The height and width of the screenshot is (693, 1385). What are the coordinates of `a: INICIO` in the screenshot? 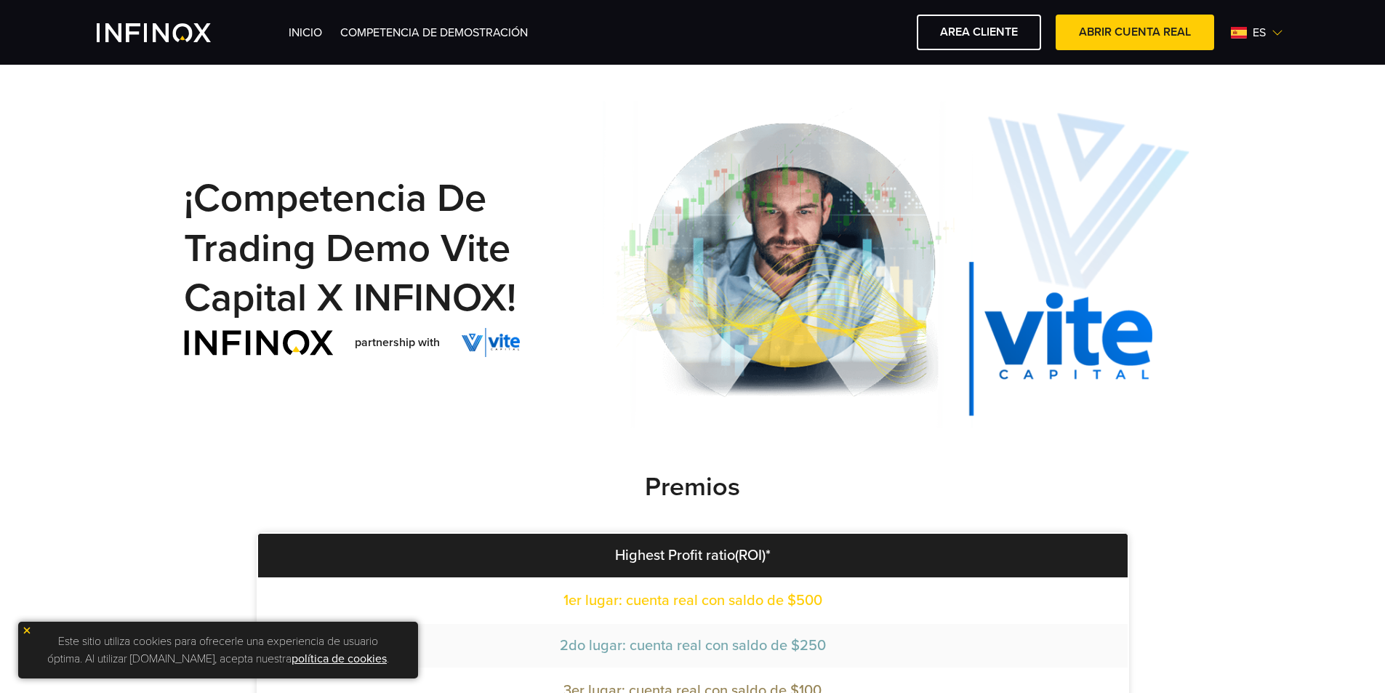 It's located at (305, 33).